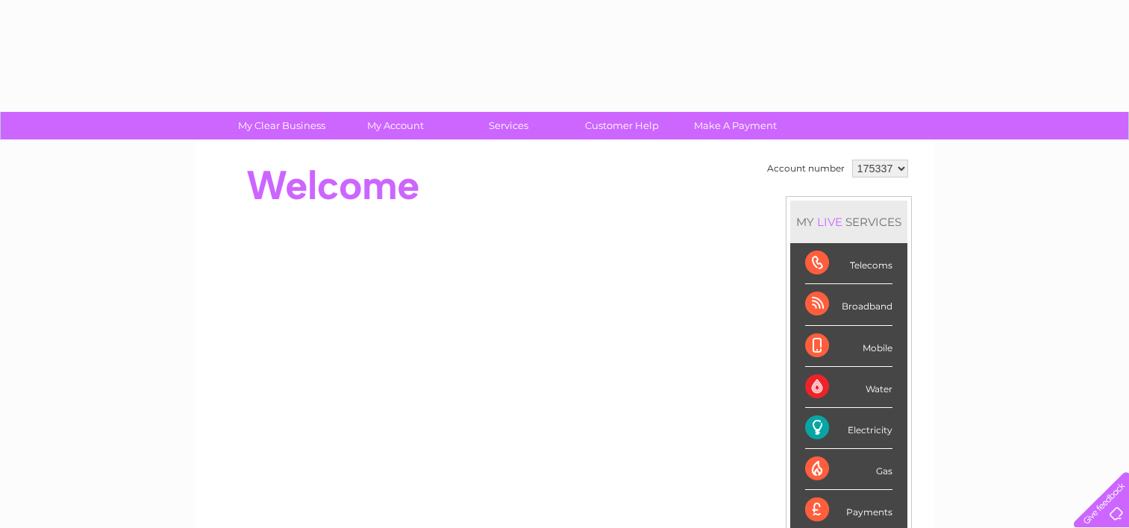  Describe the element at coordinates (848, 222) in the screenshot. I see `div: MY SERVICES` at that location.